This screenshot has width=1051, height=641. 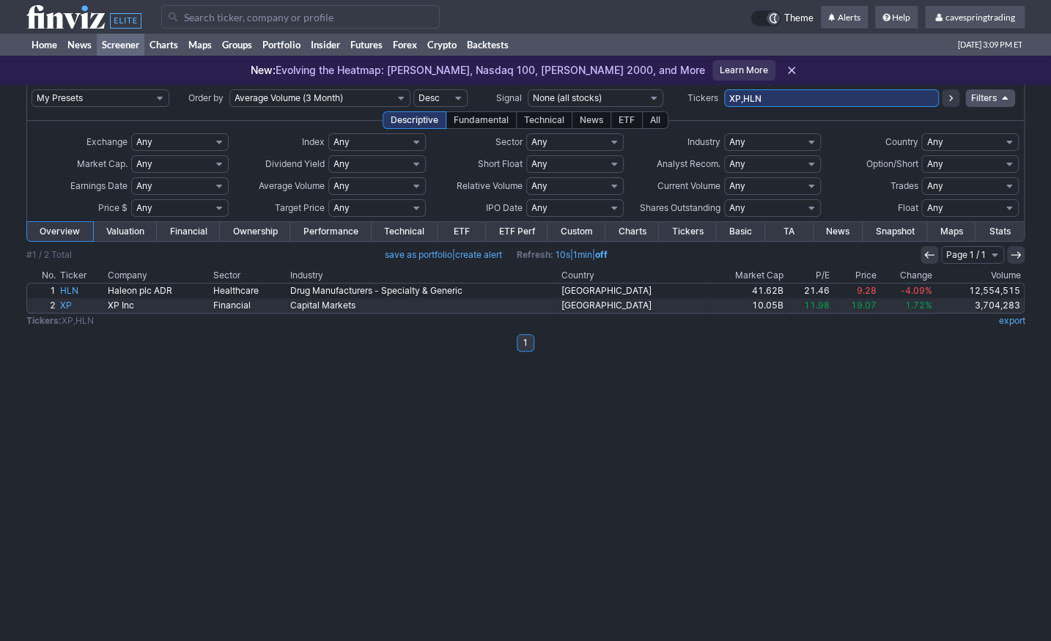 What do you see at coordinates (979, 305) in the screenshot?
I see `a: 3,704,283` at bounding box center [979, 305].